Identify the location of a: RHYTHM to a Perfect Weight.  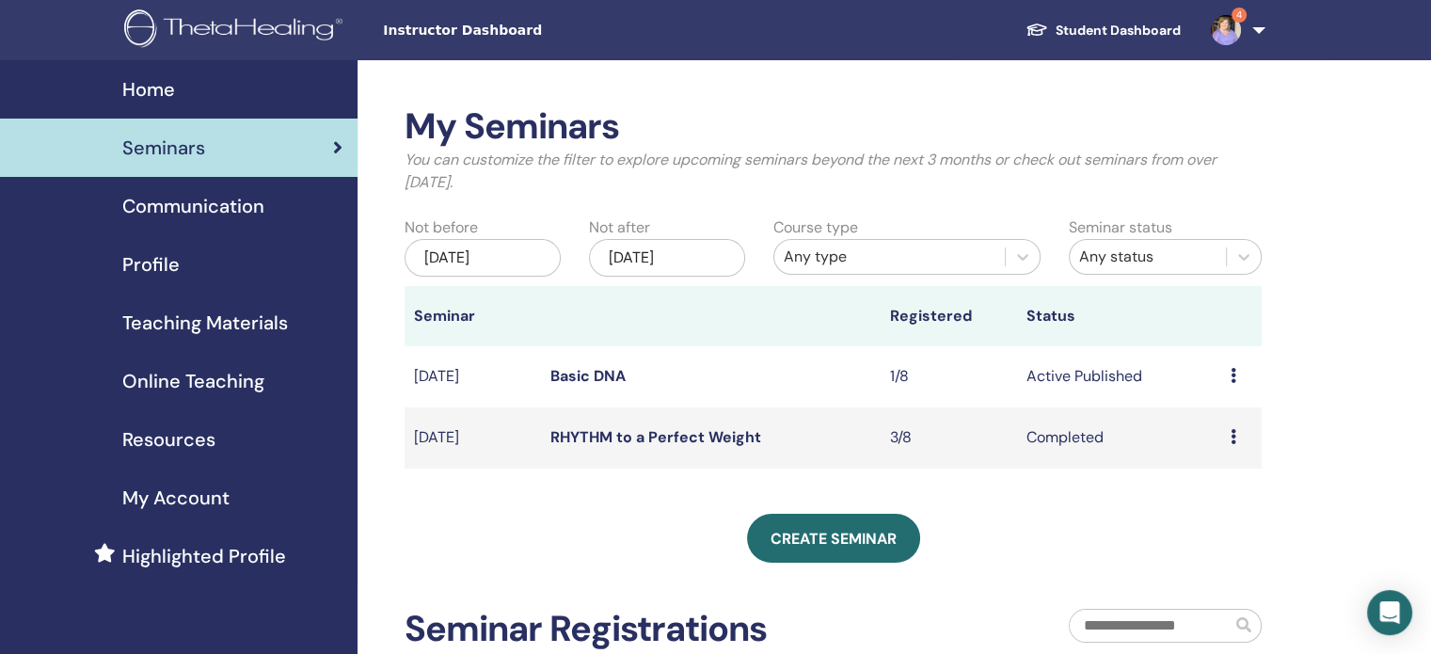
(656, 436).